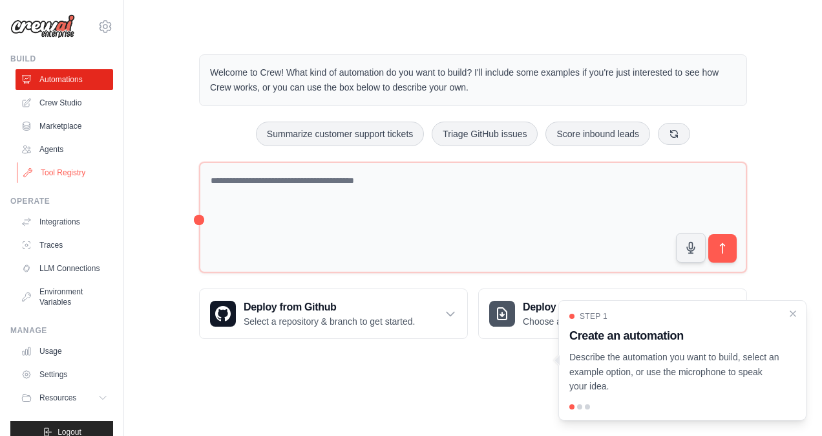 Image resolution: width=822 pixels, height=436 pixels. I want to click on span: Step 1, so click(593, 316).